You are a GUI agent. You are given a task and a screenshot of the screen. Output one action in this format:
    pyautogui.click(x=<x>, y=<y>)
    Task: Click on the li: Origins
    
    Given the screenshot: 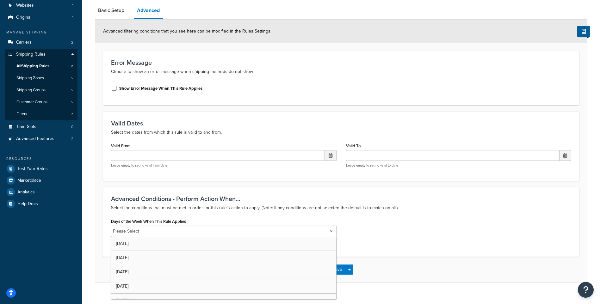 What is the action you would take?
    pyautogui.click(x=41, y=17)
    